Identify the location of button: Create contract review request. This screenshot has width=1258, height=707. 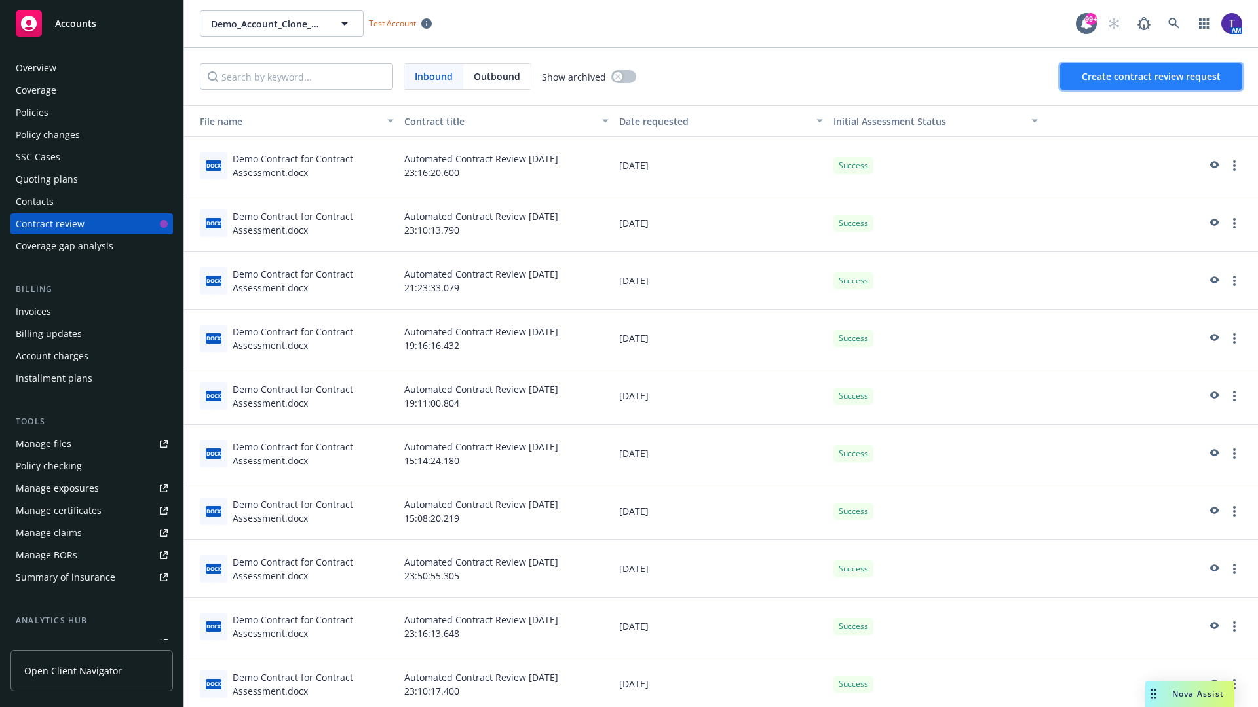
(1151, 77).